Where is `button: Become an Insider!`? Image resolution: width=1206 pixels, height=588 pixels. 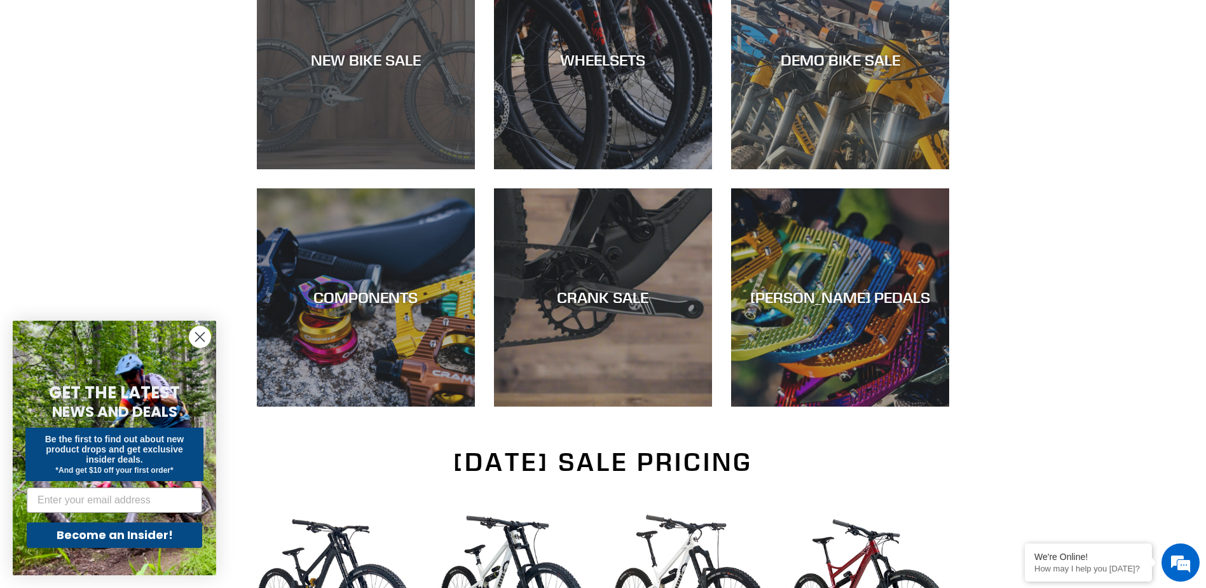
button: Become an Insider! is located at coordinates (114, 535).